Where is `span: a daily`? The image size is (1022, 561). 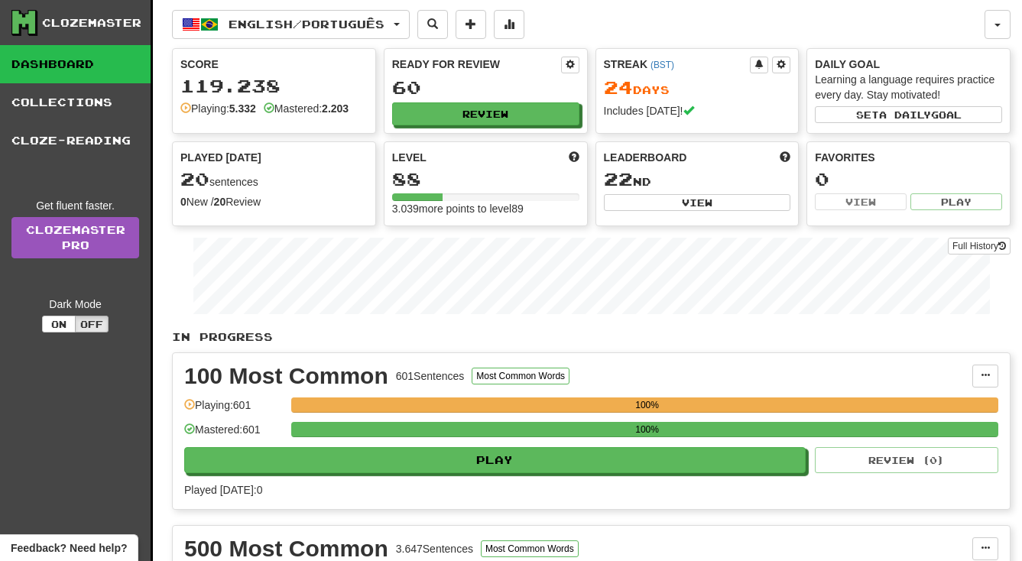 span: a daily is located at coordinates (905, 115).